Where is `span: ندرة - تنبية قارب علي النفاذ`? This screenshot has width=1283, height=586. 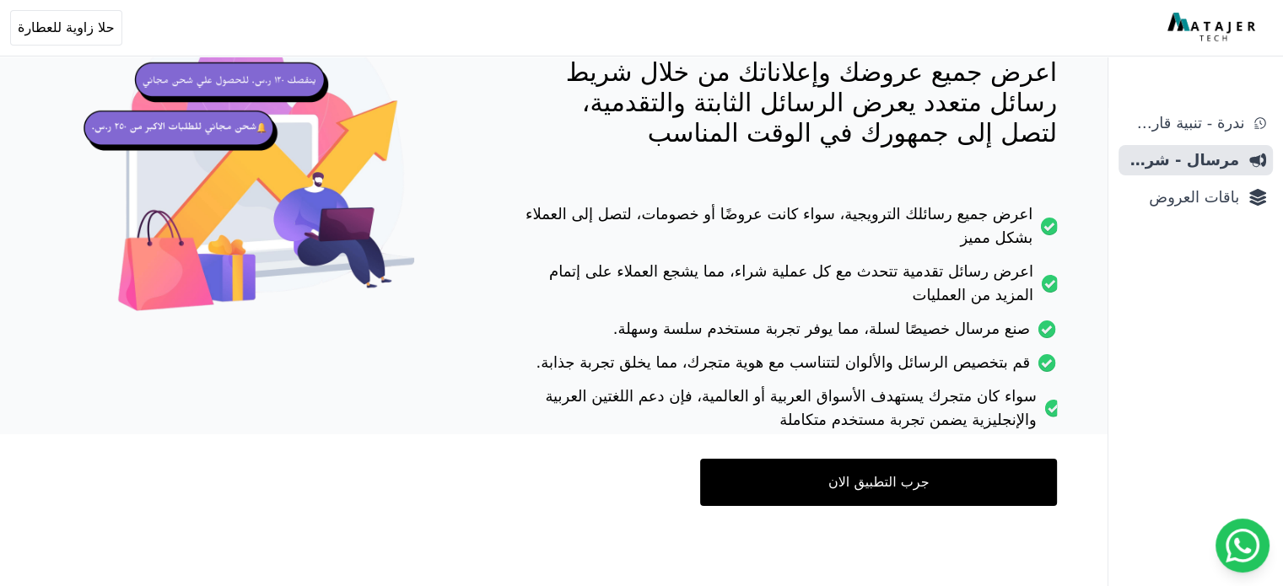 span: ندرة - تنبية قارب علي النفاذ is located at coordinates (1184, 123).